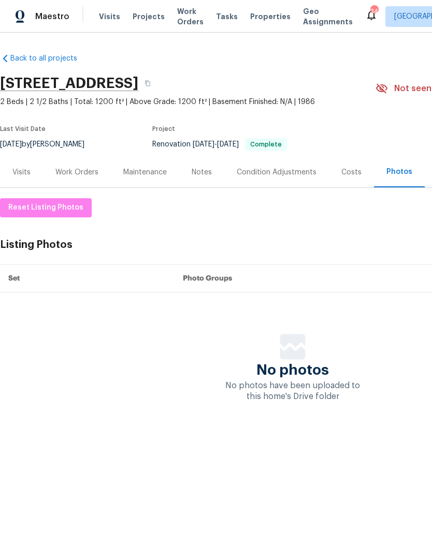 The image size is (432, 560). What do you see at coordinates (270, 17) in the screenshot?
I see `span: Properties` at bounding box center [270, 17].